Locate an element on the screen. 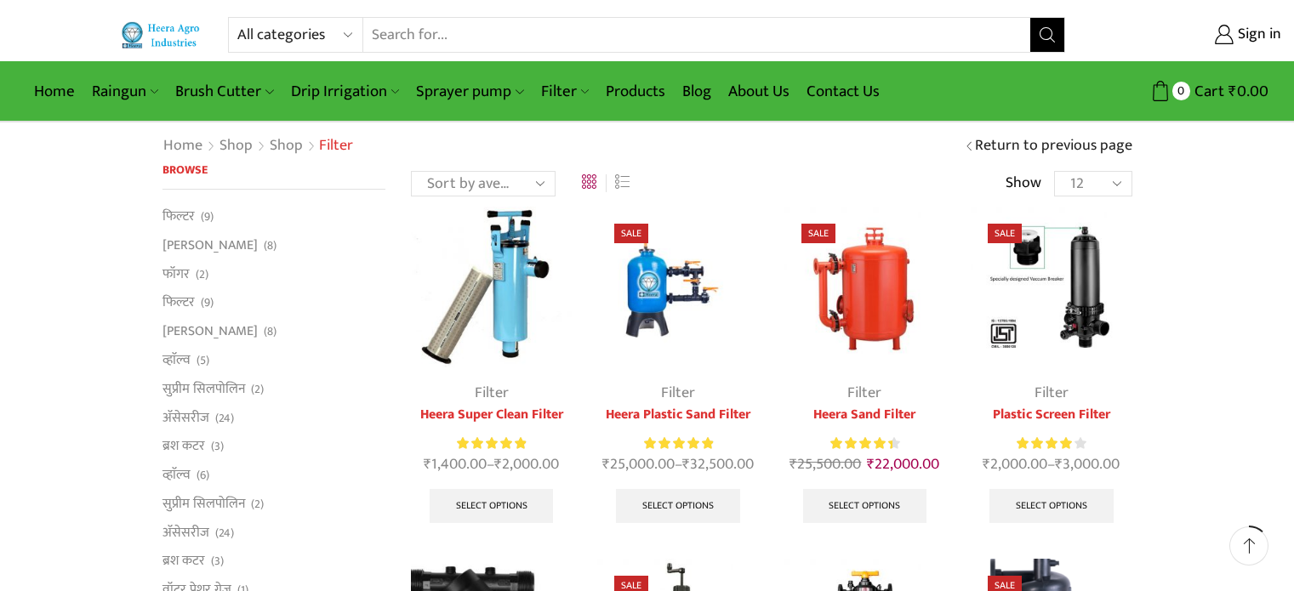  div: Rated 4.00 out of 5 is located at coordinates (1051, 443).